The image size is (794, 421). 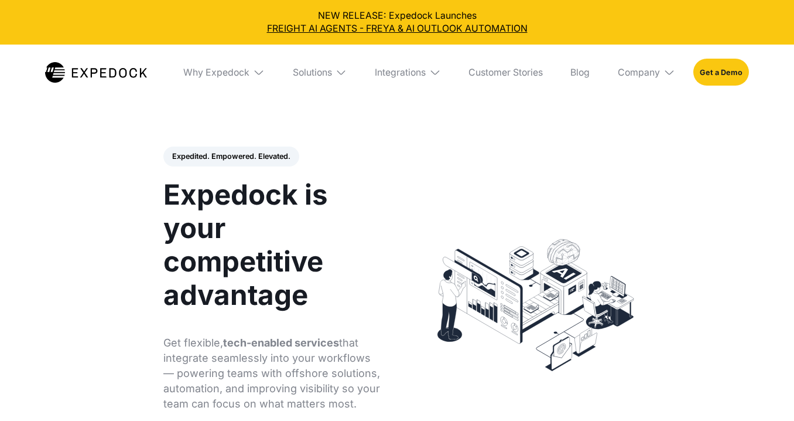 What do you see at coordinates (581, 72) in the screenshot?
I see `a: Blog` at bounding box center [581, 72].